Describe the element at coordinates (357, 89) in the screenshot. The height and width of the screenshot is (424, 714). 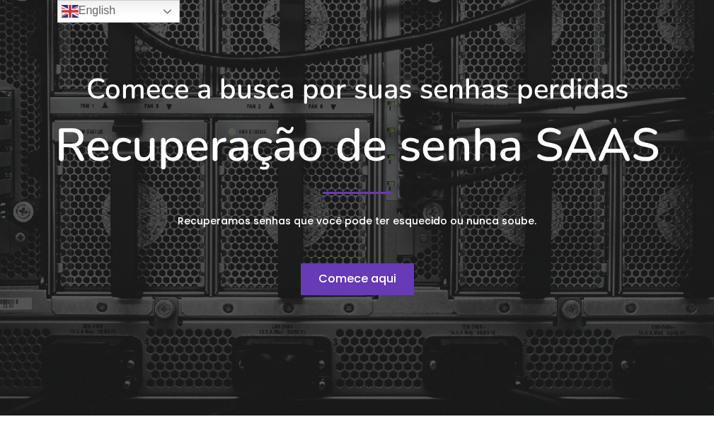
I see `font: Comece a busca por suas senhas perdidas` at that location.